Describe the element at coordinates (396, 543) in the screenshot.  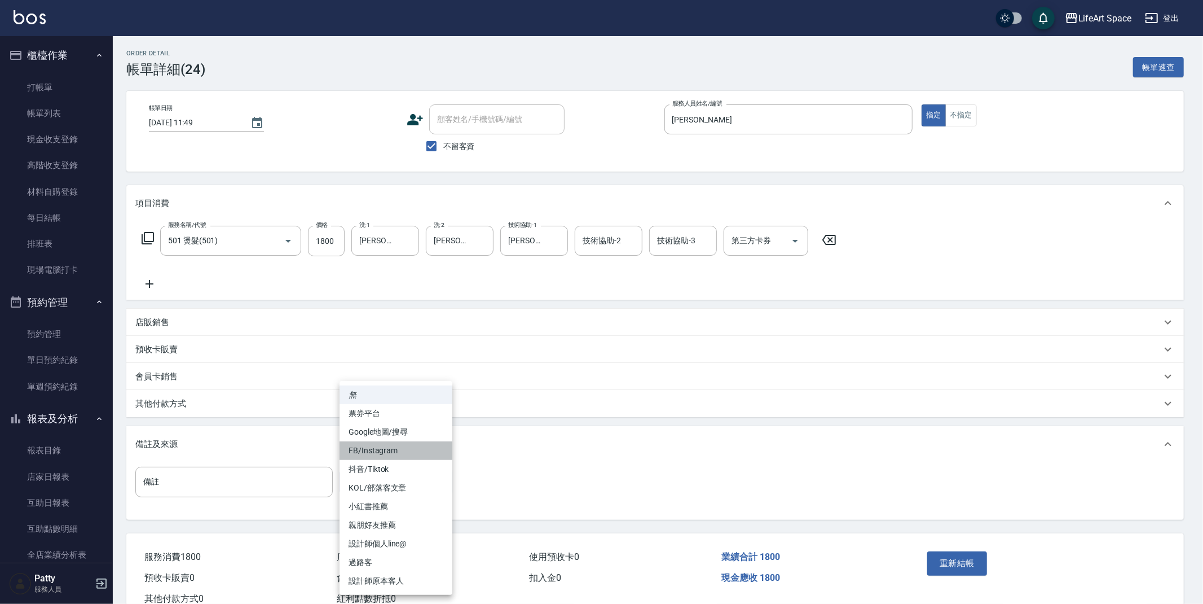
I see `li: 設計師個人line@` at that location.